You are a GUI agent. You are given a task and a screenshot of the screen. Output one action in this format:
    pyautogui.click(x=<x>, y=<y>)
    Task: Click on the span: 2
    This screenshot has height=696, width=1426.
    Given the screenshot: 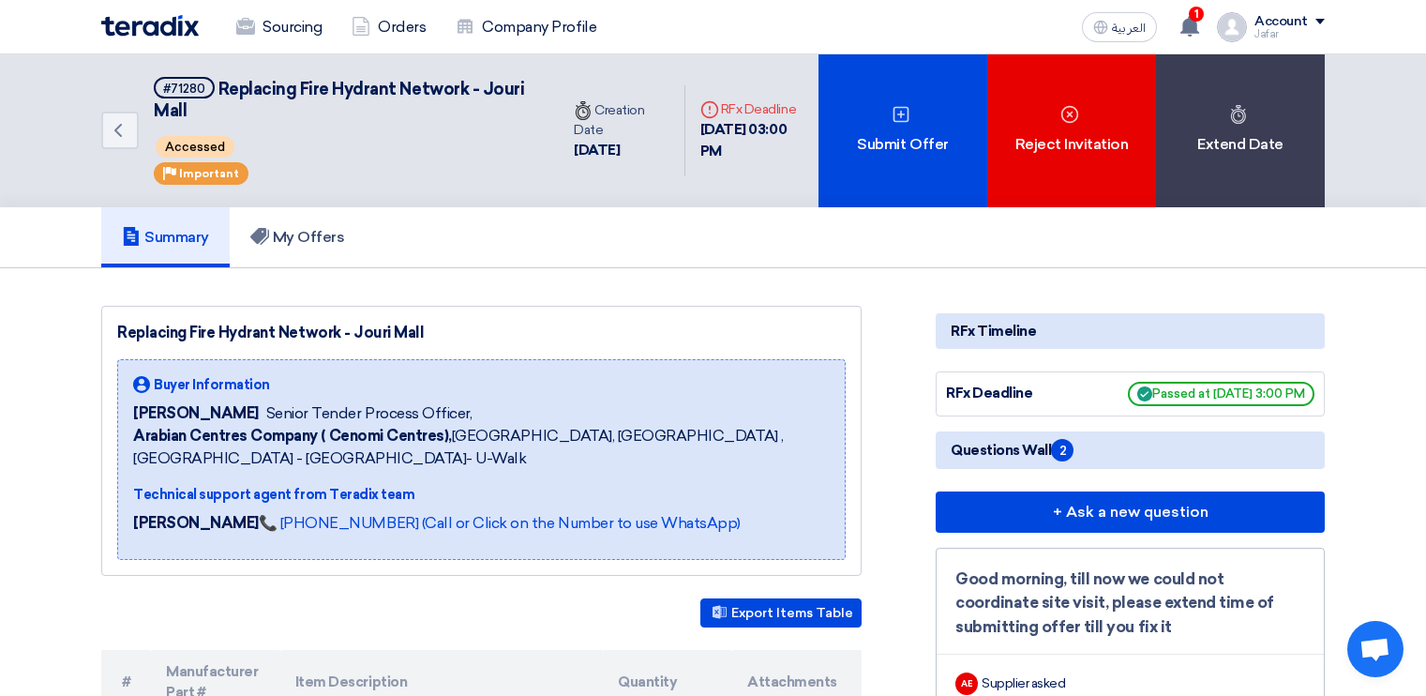 What is the action you would take?
    pyautogui.click(x=1062, y=450)
    